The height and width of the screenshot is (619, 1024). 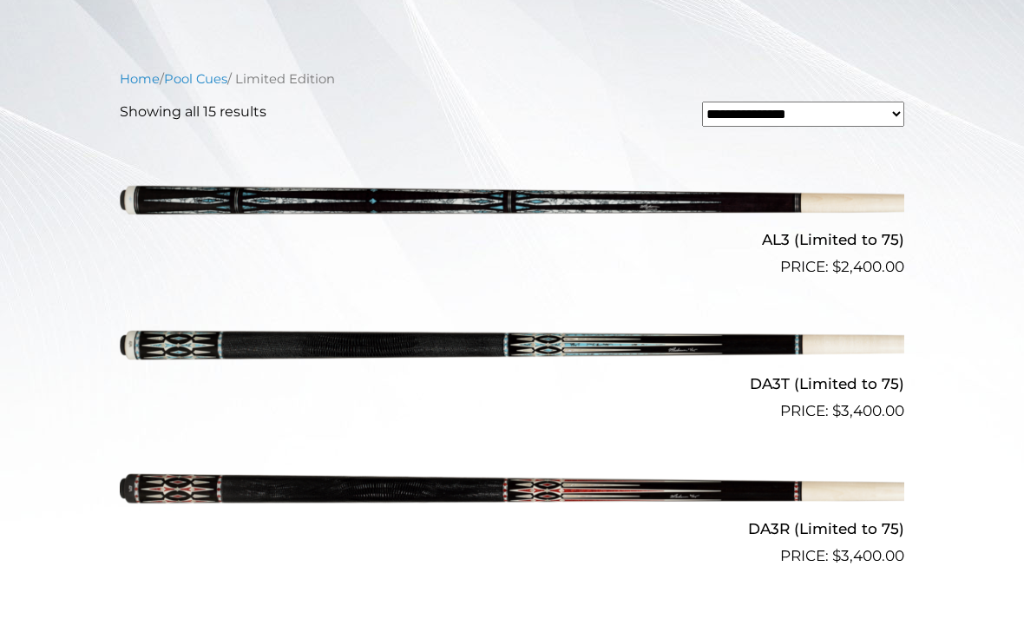 I want to click on bdi: 2,400.00, so click(x=868, y=267).